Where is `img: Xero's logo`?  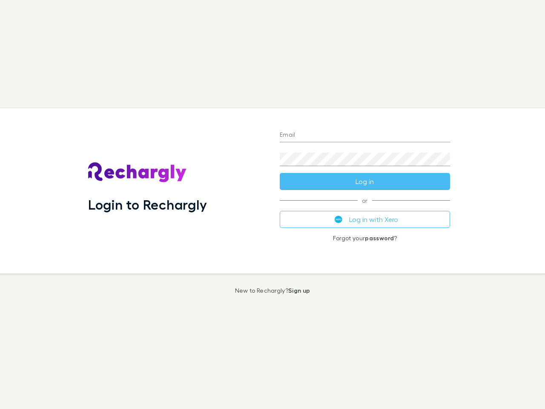
img: Xero's logo is located at coordinates (339, 219).